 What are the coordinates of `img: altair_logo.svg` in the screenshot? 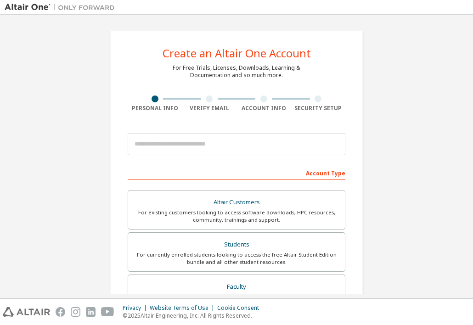 It's located at (26, 312).